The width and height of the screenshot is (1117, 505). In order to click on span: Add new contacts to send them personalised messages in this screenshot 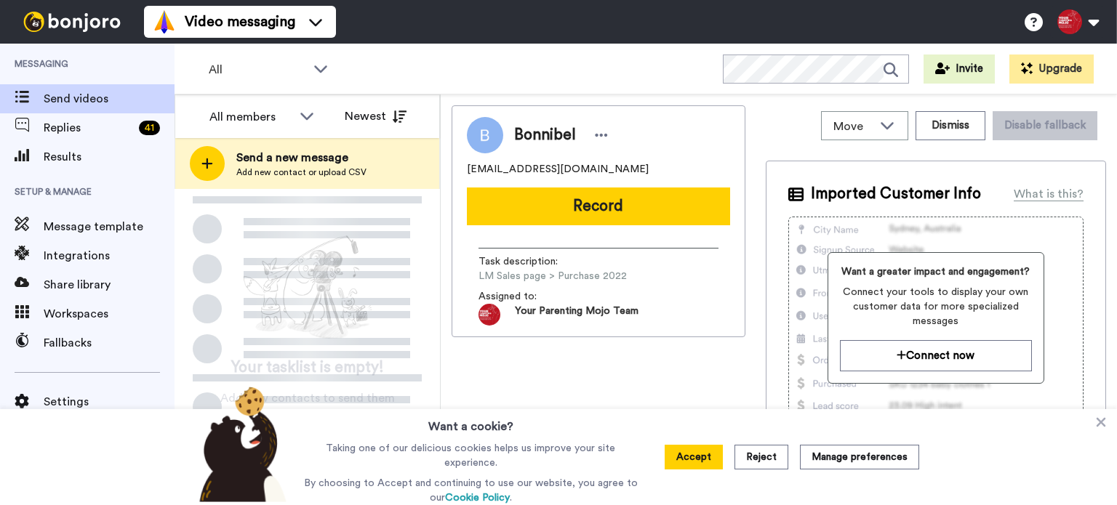, I will do `click(307, 407)`.